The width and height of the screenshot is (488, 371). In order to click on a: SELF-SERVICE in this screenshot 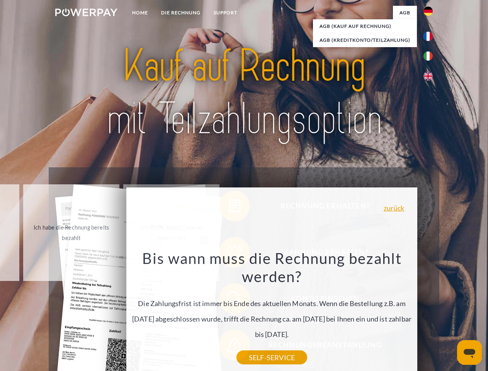, I will do `click(272, 358)`.